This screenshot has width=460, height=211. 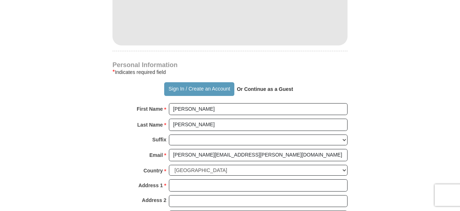 I want to click on h4: Personal Information, so click(x=230, y=65).